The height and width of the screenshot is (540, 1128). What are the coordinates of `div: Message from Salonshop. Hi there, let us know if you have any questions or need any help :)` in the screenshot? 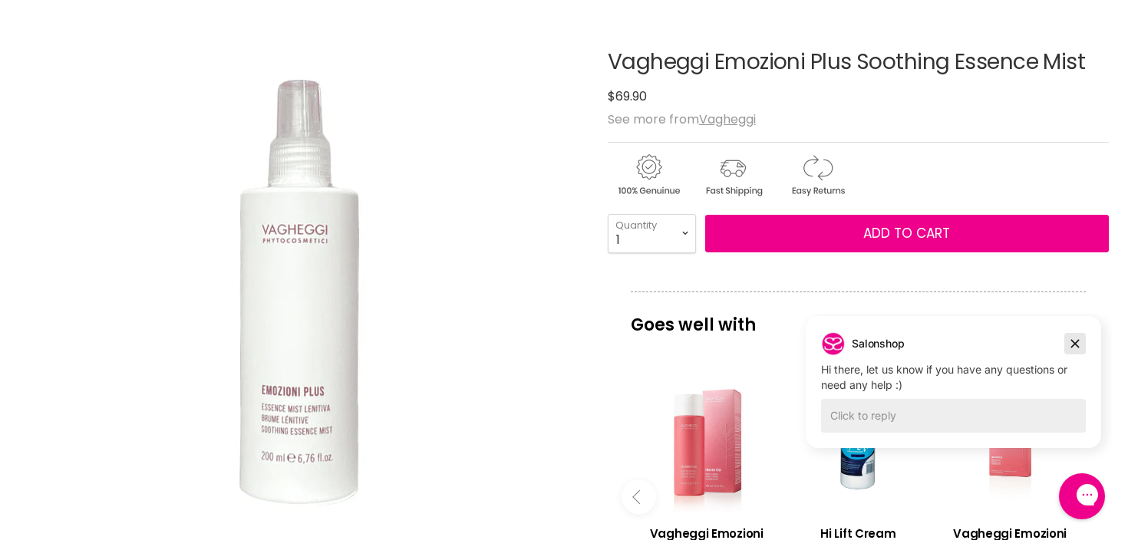 It's located at (159, 48).